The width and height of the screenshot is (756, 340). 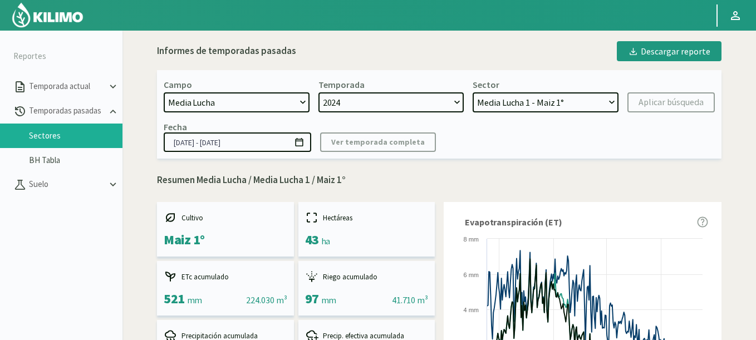 What do you see at coordinates (312, 299) in the screenshot?
I see `span: 97` at bounding box center [312, 299].